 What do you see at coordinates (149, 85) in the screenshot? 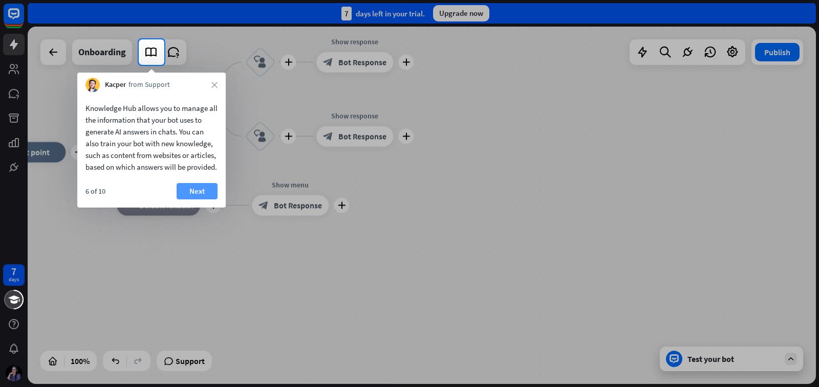
I see `span: from Support` at bounding box center [149, 85].